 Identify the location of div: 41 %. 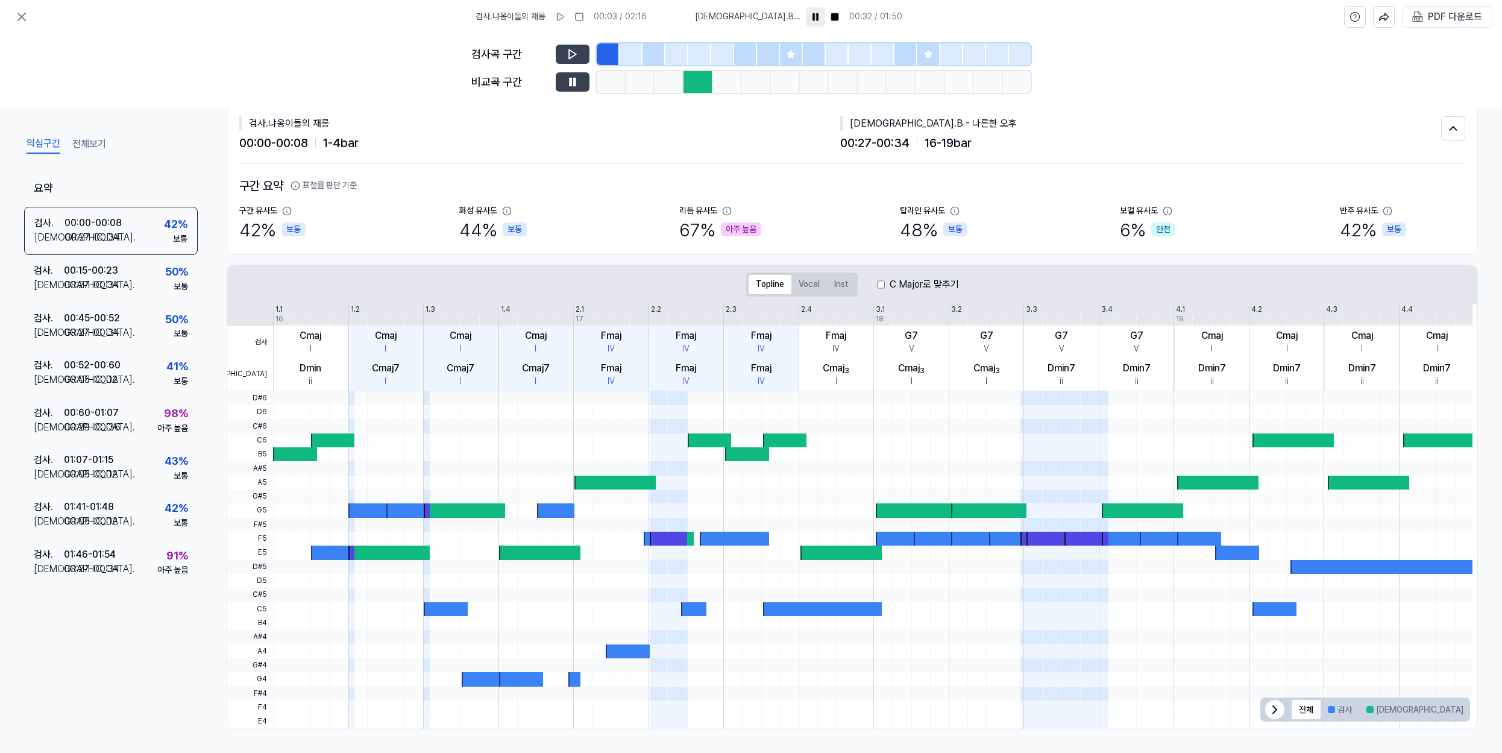
(177, 366).